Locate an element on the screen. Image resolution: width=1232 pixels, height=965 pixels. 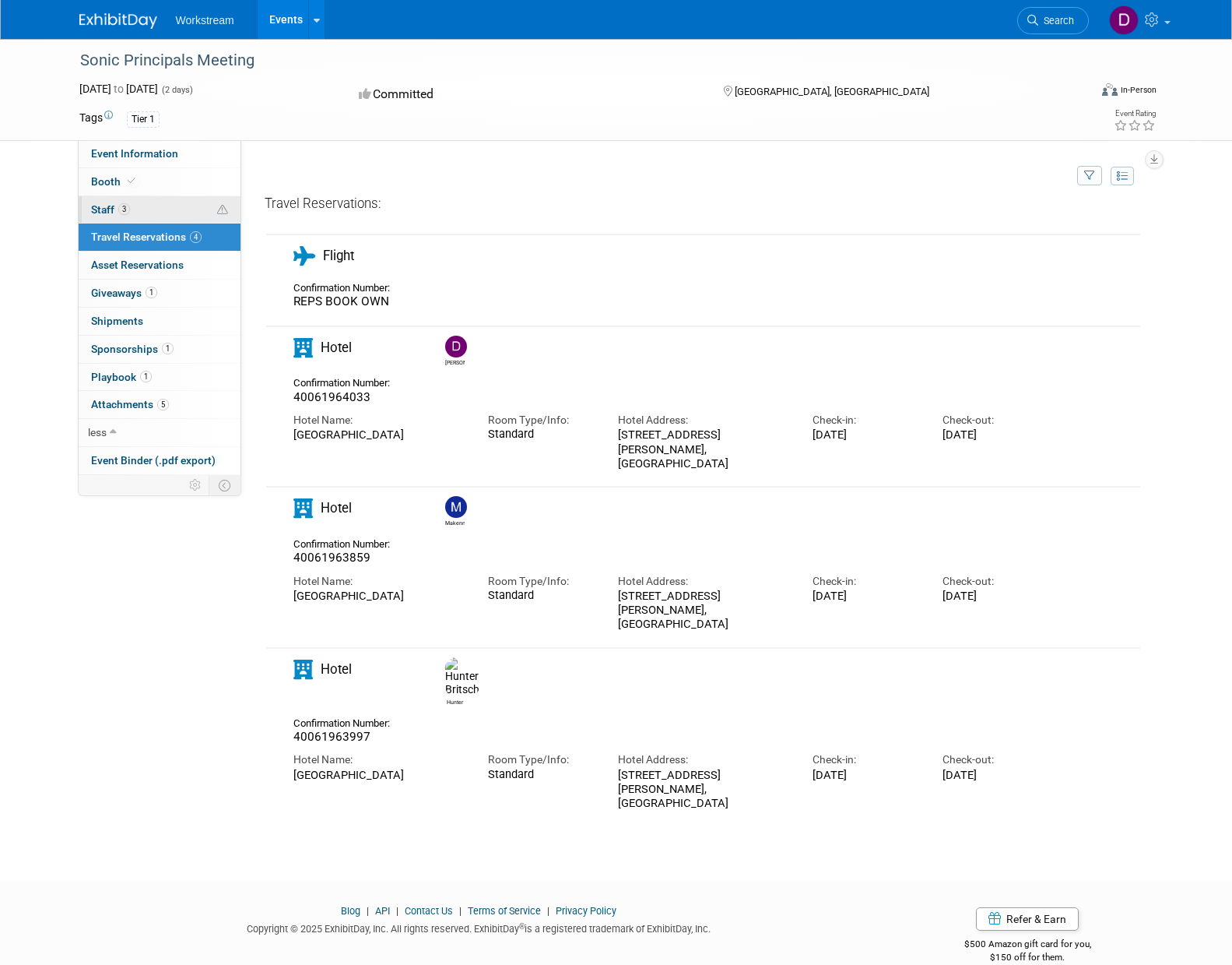
i: Flight is located at coordinates (304, 256).